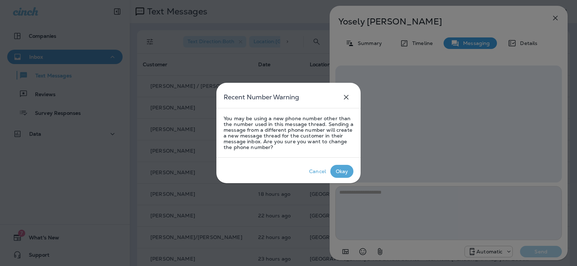 The width and height of the screenshot is (577, 266). What do you see at coordinates (261, 97) in the screenshot?
I see `h5: Recent Number Warning` at bounding box center [261, 97].